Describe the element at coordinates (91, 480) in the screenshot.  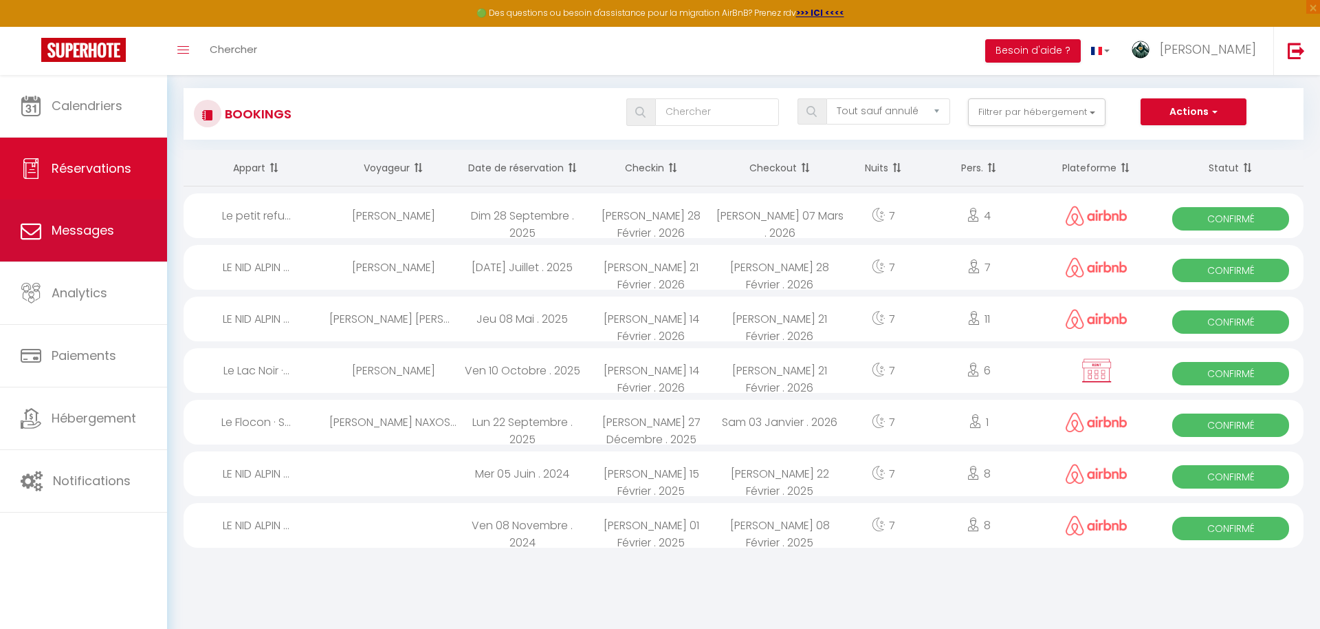
I see `span: Notifications` at that location.